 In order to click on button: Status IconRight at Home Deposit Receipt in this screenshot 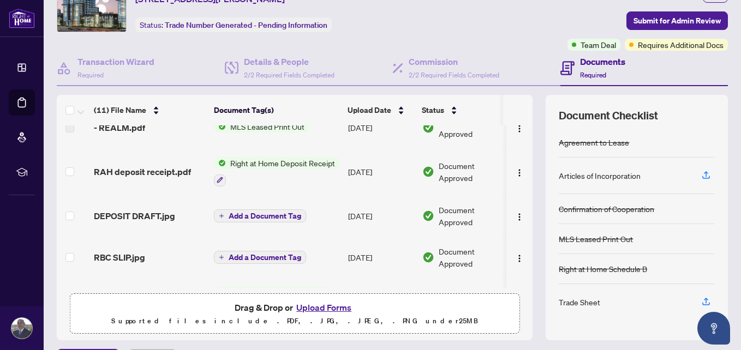, I will do `click(277, 172)`.